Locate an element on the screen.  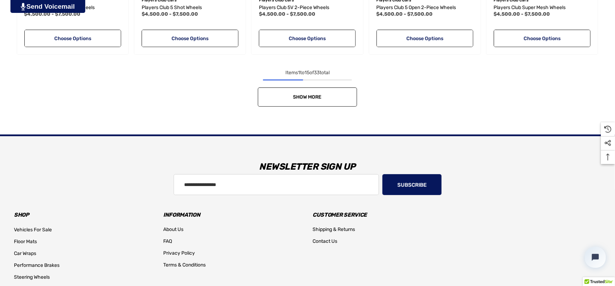
a: Privacy Policy is located at coordinates (179, 253).